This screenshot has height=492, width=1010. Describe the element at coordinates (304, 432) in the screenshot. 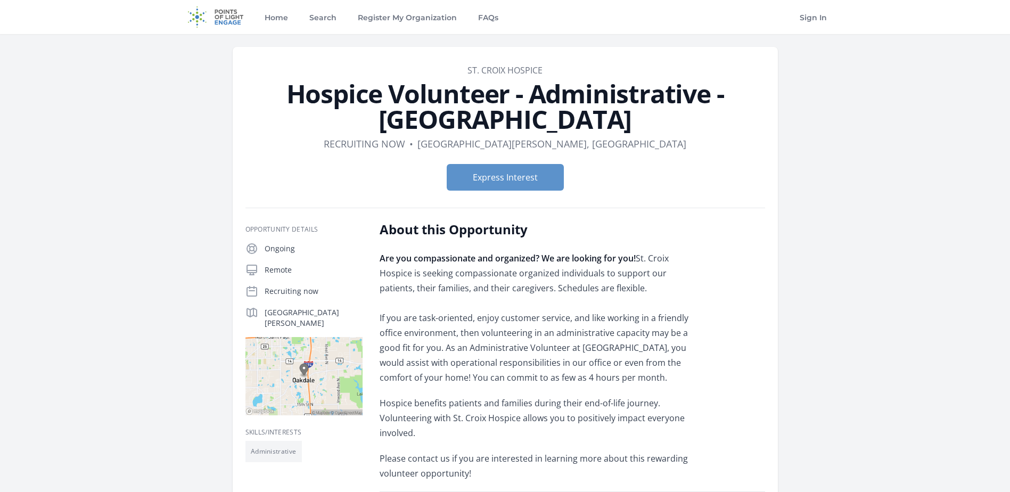

I see `h3: Skills/Interests` at that location.